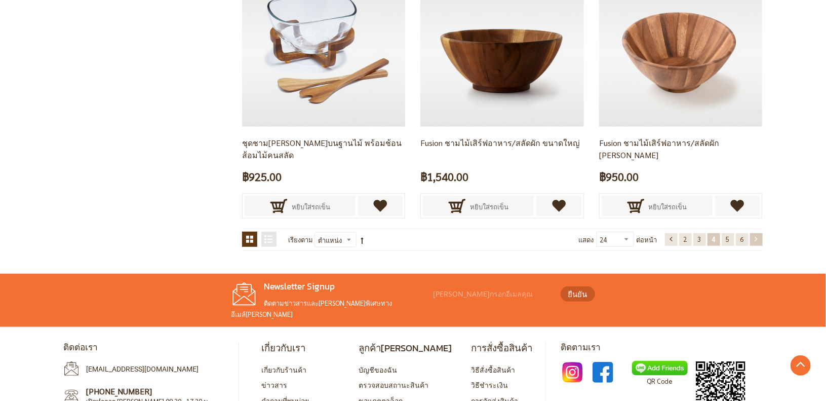 The width and height of the screenshot is (826, 401). What do you see at coordinates (262, 176) in the screenshot?
I see `span: ฿925.00` at bounding box center [262, 176].